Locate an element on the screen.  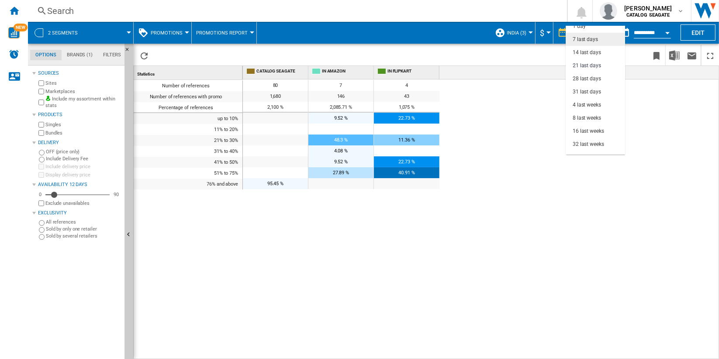
div: 31 last days is located at coordinates (587, 92).